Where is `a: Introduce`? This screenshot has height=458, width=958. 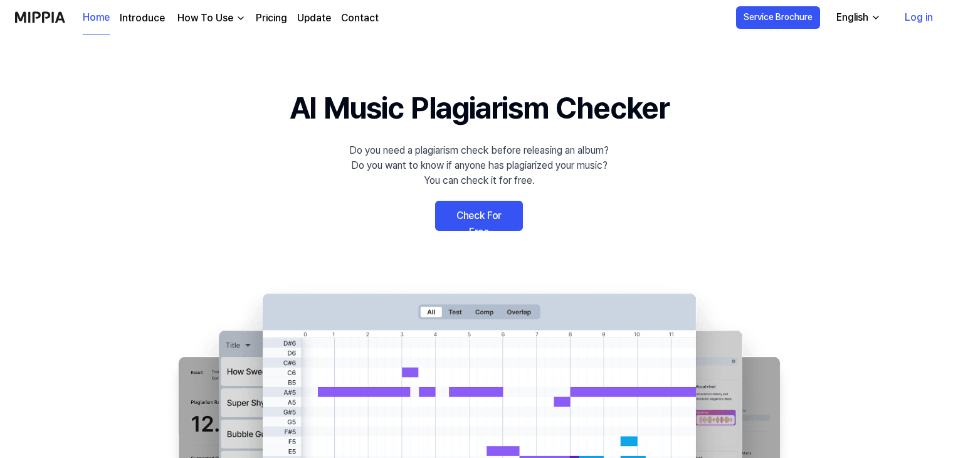 a: Introduce is located at coordinates (142, 18).